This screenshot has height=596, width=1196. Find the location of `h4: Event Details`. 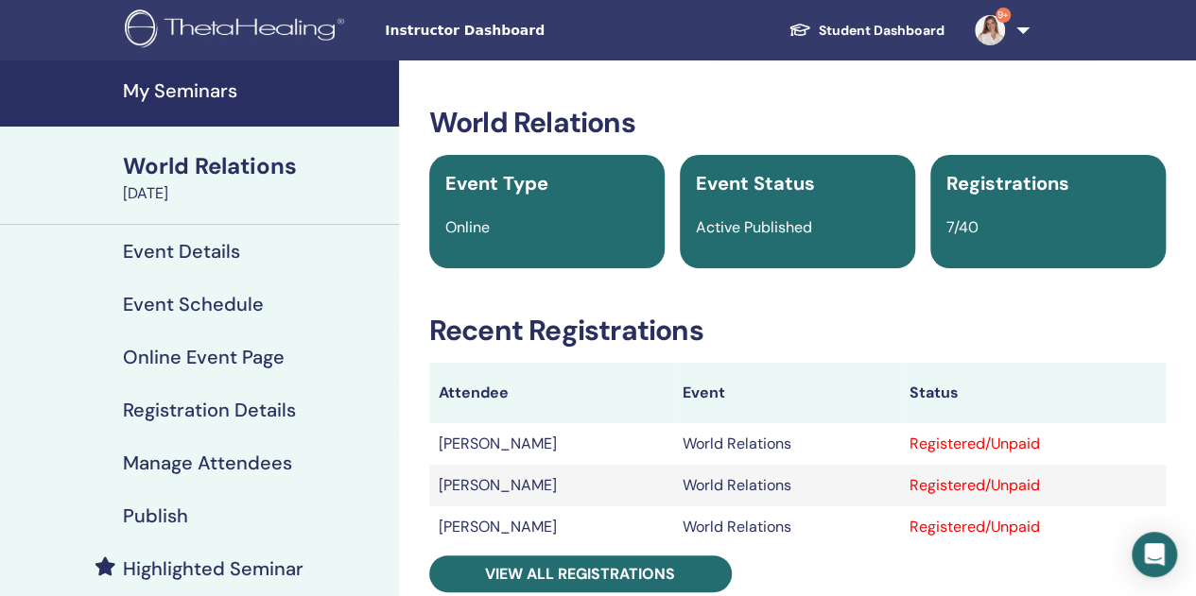

h4: Event Details is located at coordinates (181, 251).